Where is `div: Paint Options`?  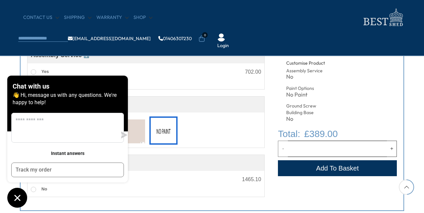
div: Paint Options is located at coordinates (306, 88).